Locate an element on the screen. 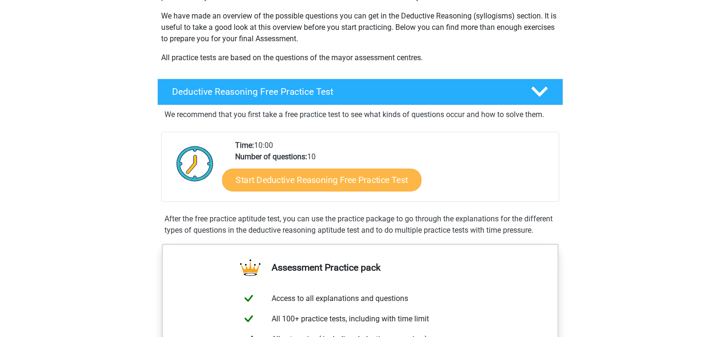 Image resolution: width=720 pixels, height=337 pixels. b: Time: is located at coordinates (244, 145).